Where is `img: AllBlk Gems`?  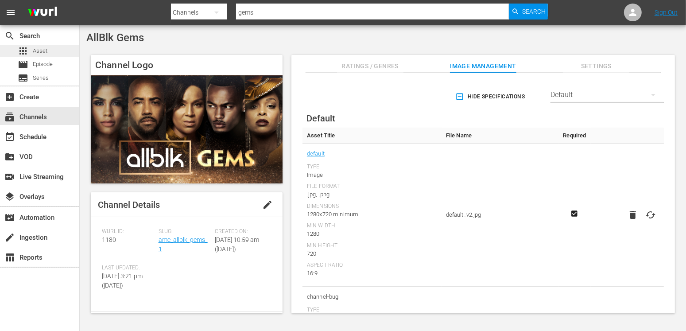
img: AllBlk Gems is located at coordinates (186, 129).